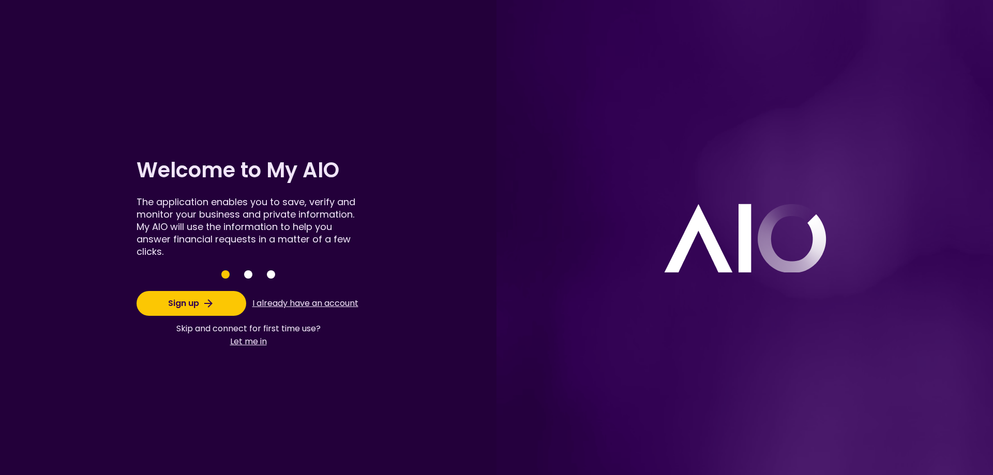 This screenshot has height=475, width=993. Describe the element at coordinates (191, 304) in the screenshot. I see `button: Sign up` at that location.